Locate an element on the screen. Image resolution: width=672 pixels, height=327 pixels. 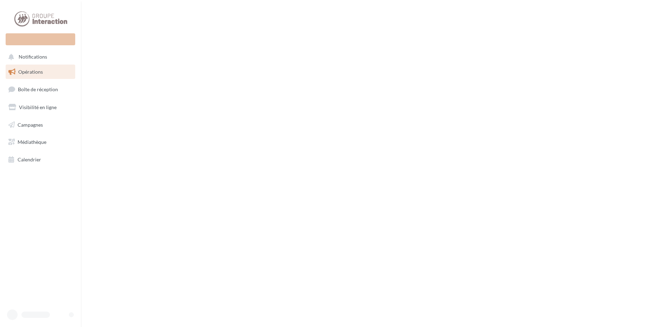
span: Notifications is located at coordinates (33, 57).